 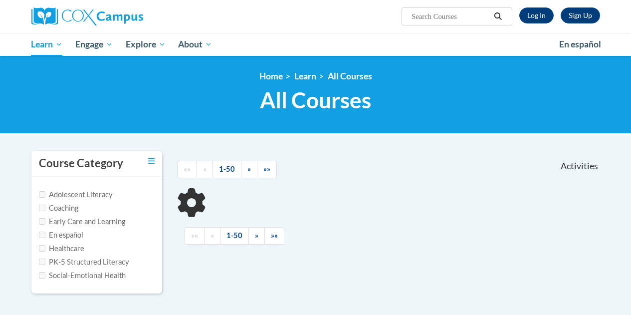 I want to click on div: Main menu, so click(x=316, y=44).